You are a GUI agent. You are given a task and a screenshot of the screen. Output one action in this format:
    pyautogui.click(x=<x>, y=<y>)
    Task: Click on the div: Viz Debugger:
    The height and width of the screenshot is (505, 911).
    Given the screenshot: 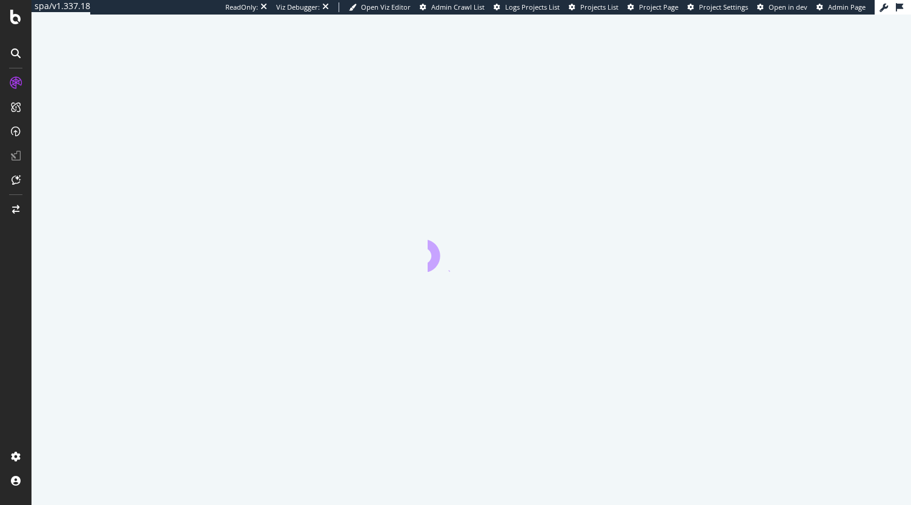 What is the action you would take?
    pyautogui.click(x=298, y=7)
    